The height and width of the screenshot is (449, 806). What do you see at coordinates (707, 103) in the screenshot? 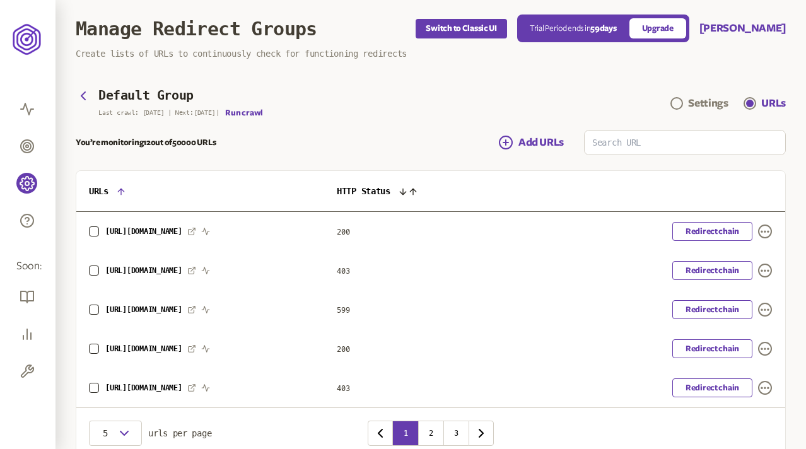
I see `div: Settings` at bounding box center [707, 103].